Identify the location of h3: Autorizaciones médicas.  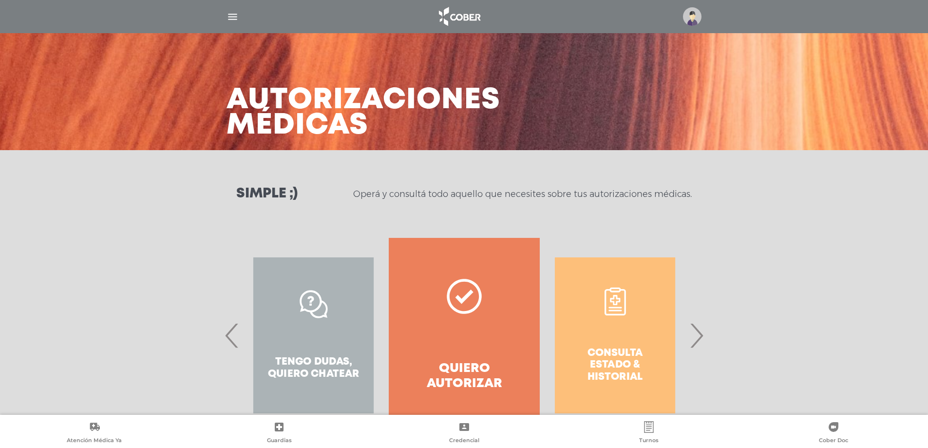
(363, 113).